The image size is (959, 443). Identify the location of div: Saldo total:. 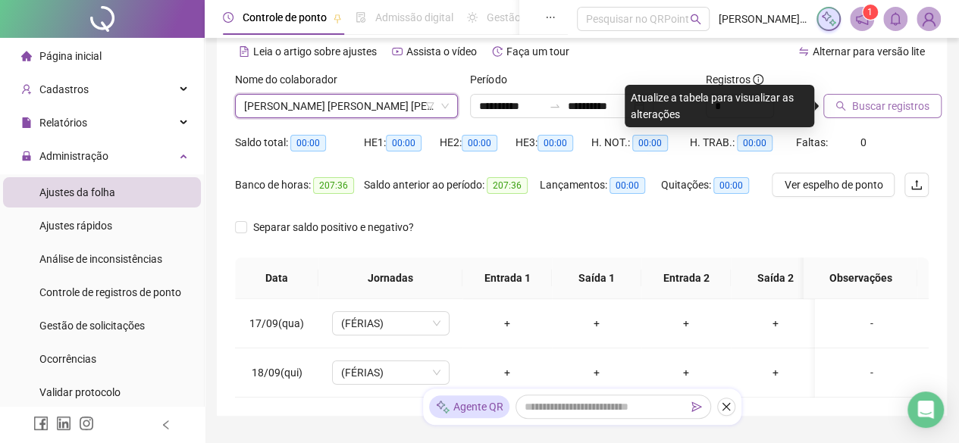
(299, 142).